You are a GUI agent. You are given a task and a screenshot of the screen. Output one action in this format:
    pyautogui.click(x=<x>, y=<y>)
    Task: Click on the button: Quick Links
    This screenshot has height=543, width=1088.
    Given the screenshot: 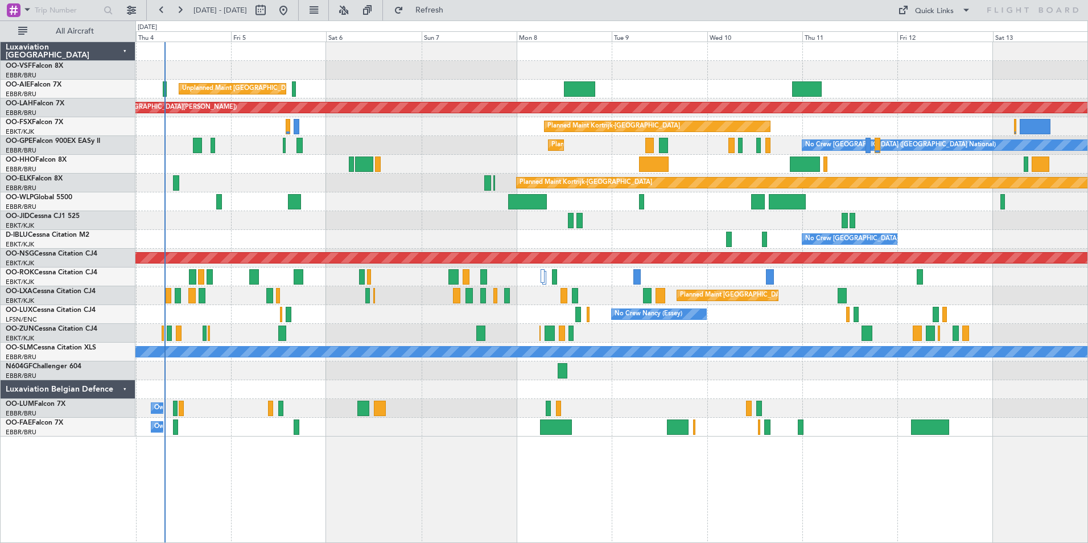 What is the action you would take?
    pyautogui.click(x=935, y=10)
    